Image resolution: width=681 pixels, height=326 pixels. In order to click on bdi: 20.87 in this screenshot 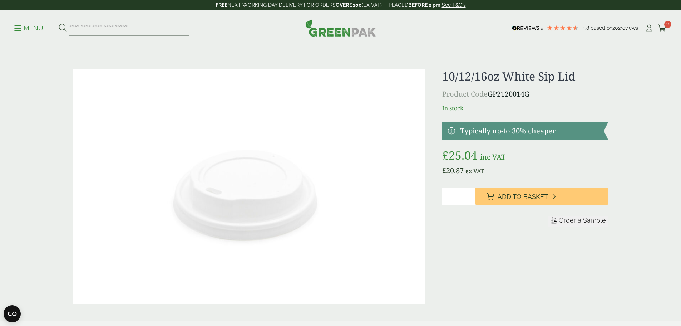, I will do `click(453, 170)`.